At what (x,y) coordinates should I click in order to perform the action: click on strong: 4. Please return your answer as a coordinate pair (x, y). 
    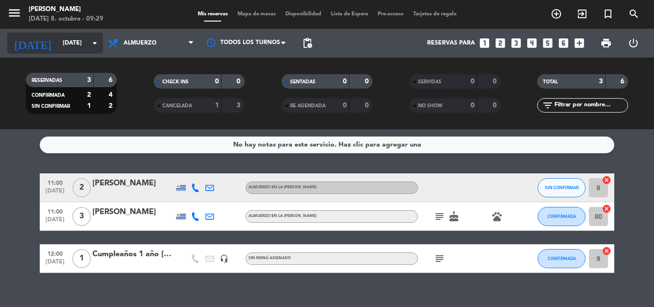
    Looking at the image, I should click on (112, 95).